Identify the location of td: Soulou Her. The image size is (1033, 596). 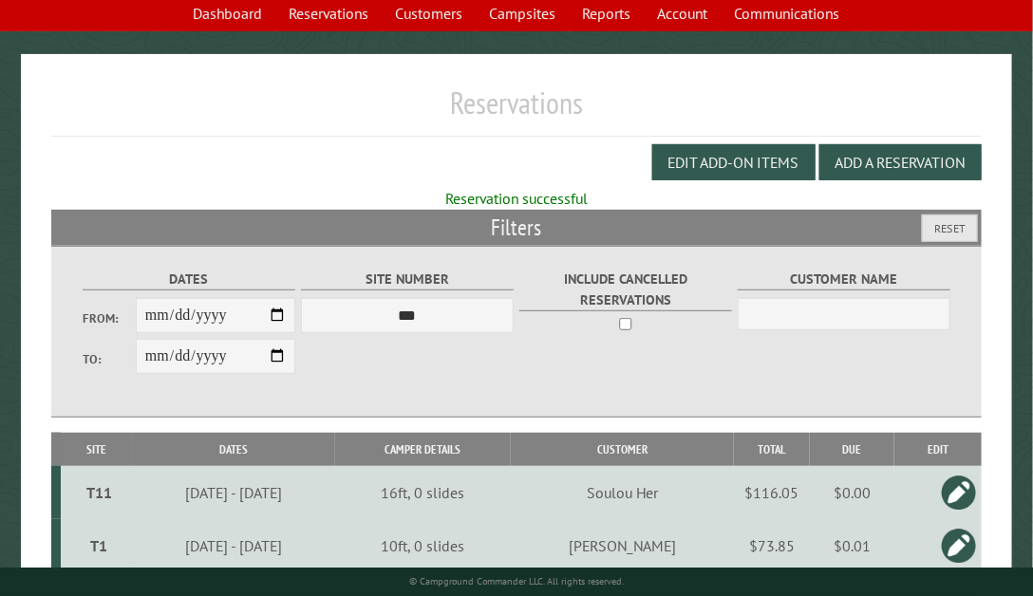
(622, 493).